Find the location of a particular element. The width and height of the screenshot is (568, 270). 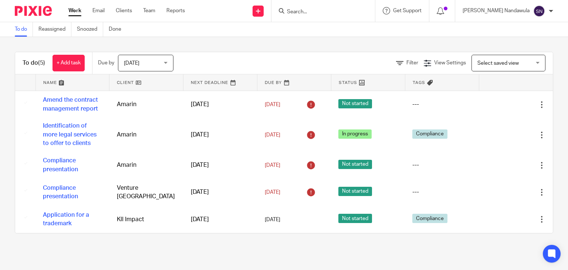

a: Team is located at coordinates (149, 11).